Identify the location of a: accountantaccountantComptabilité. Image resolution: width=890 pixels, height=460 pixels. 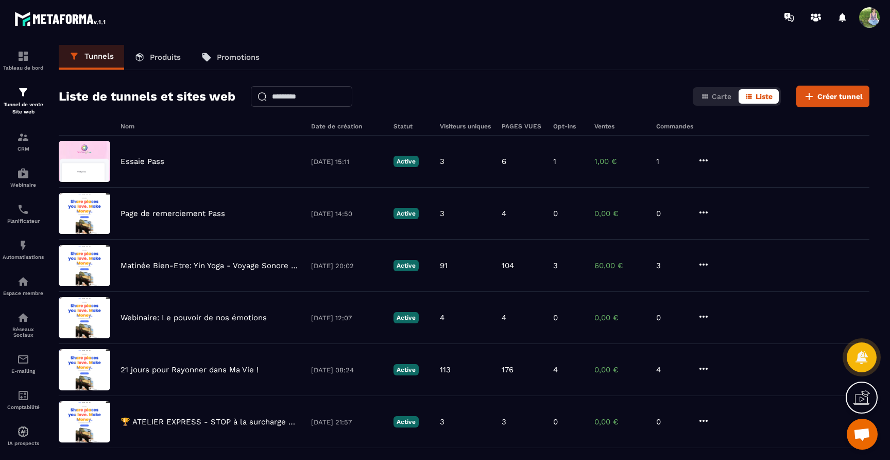
(23, 399).